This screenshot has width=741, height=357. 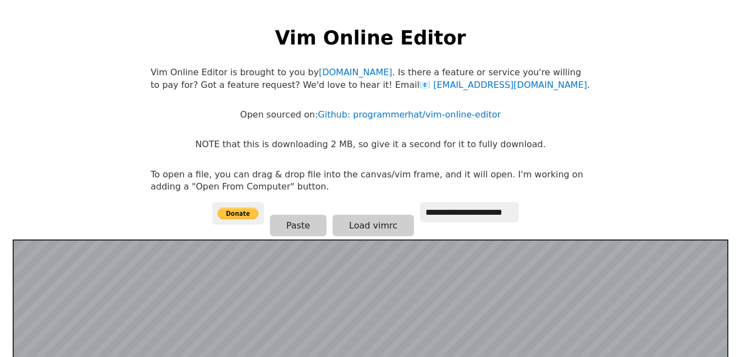 What do you see at coordinates (370, 145) in the screenshot?
I see `p: NOTE that this is downloading 2 MB, so give it a second for it to fully download.` at bounding box center [370, 145].